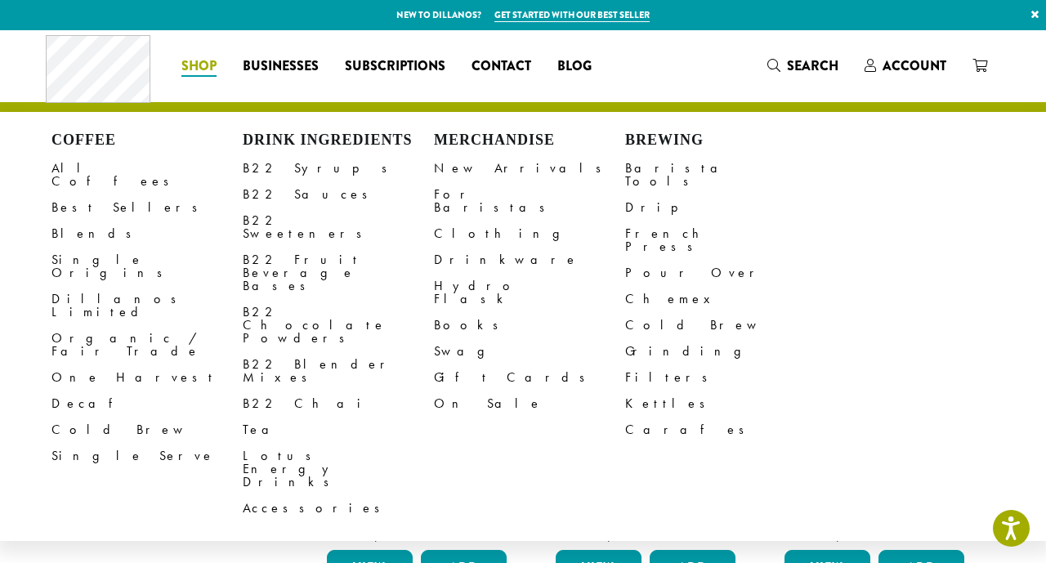 Image resolution: width=1046 pixels, height=563 pixels. I want to click on a: B22 Blender Mixes, so click(338, 371).